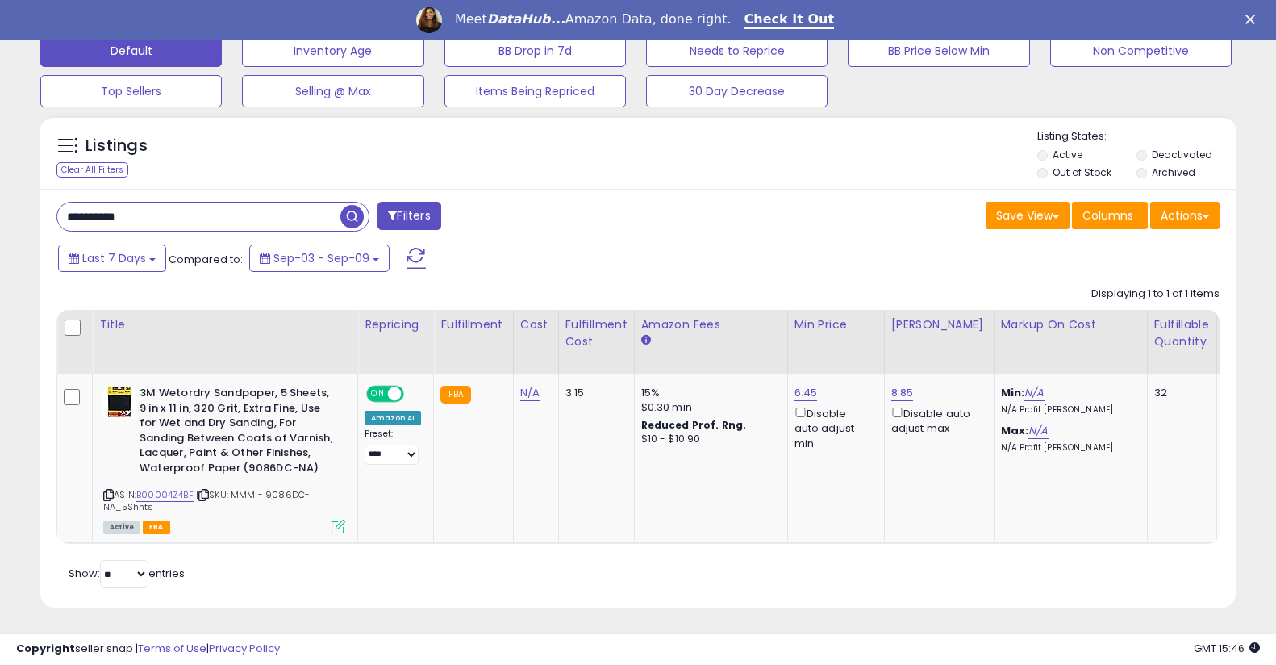  I want to click on div: $10 - $10.90, so click(708, 439).